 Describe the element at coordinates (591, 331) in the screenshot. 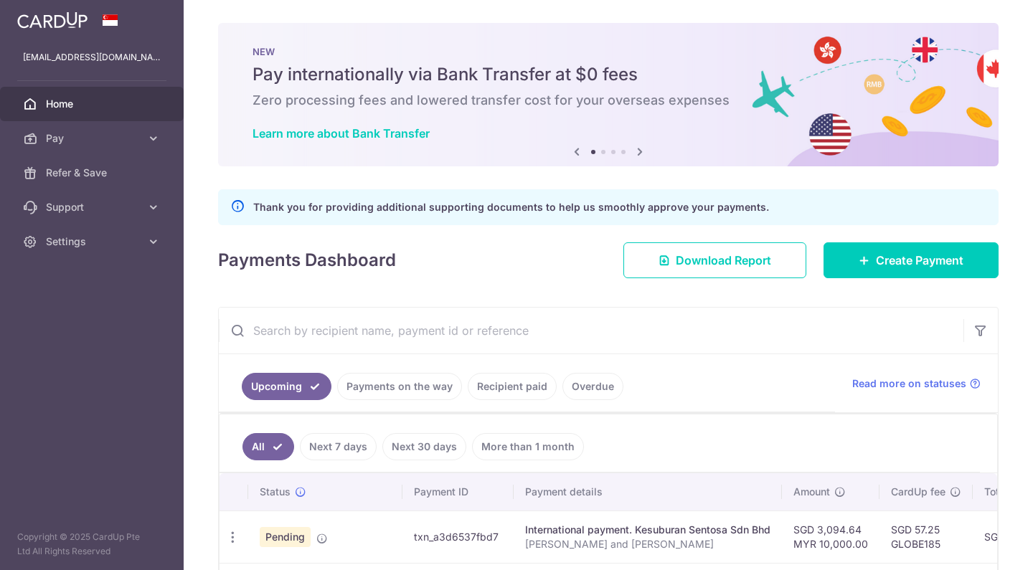

I see `input: Search by recipient name, payment id or reference` at that location.